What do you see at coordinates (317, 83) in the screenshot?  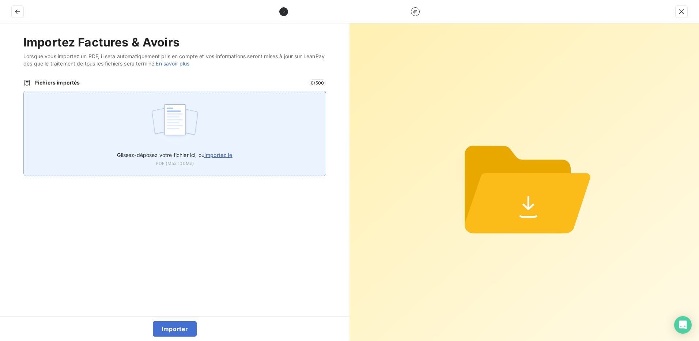 I see `span: 0 / 500` at bounding box center [317, 83].